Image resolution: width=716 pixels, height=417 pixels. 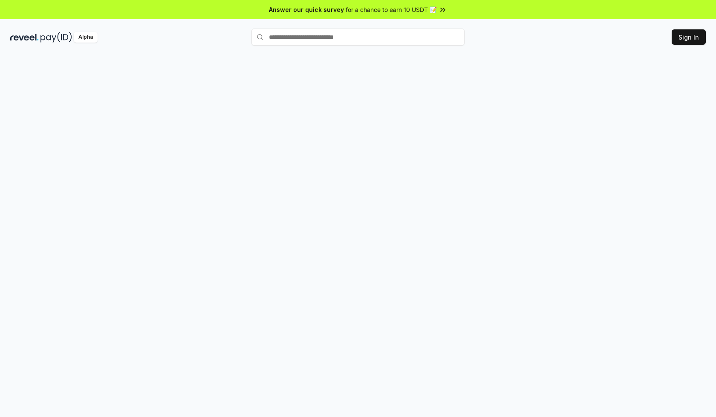 What do you see at coordinates (24, 37) in the screenshot?
I see `img: reveel_dark` at bounding box center [24, 37].